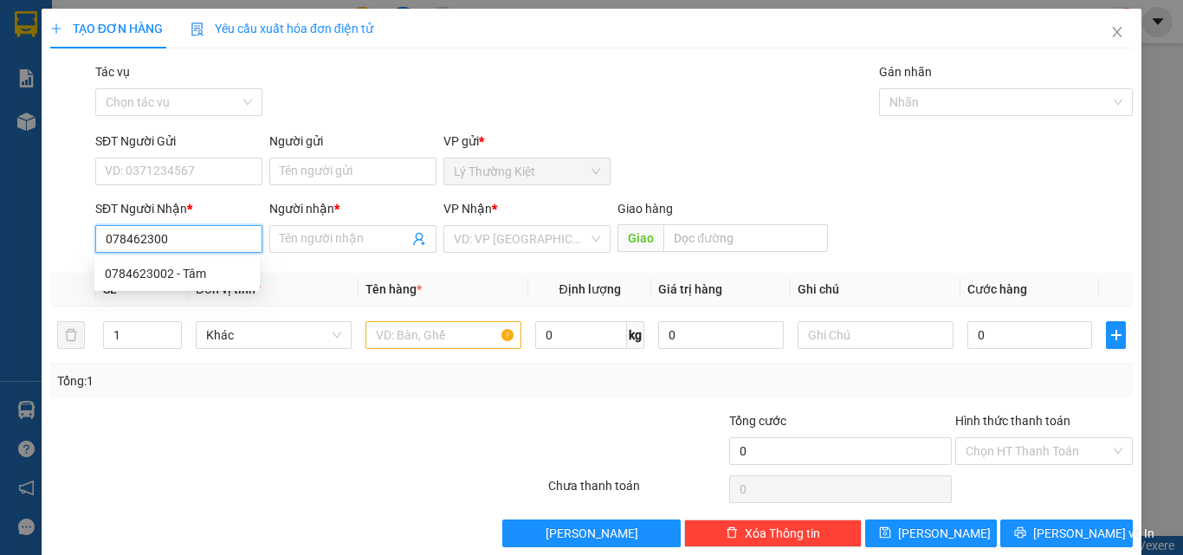 The height and width of the screenshot is (555, 1183). What do you see at coordinates (589, 289) in the screenshot?
I see `span: Định lượng` at bounding box center [589, 289].